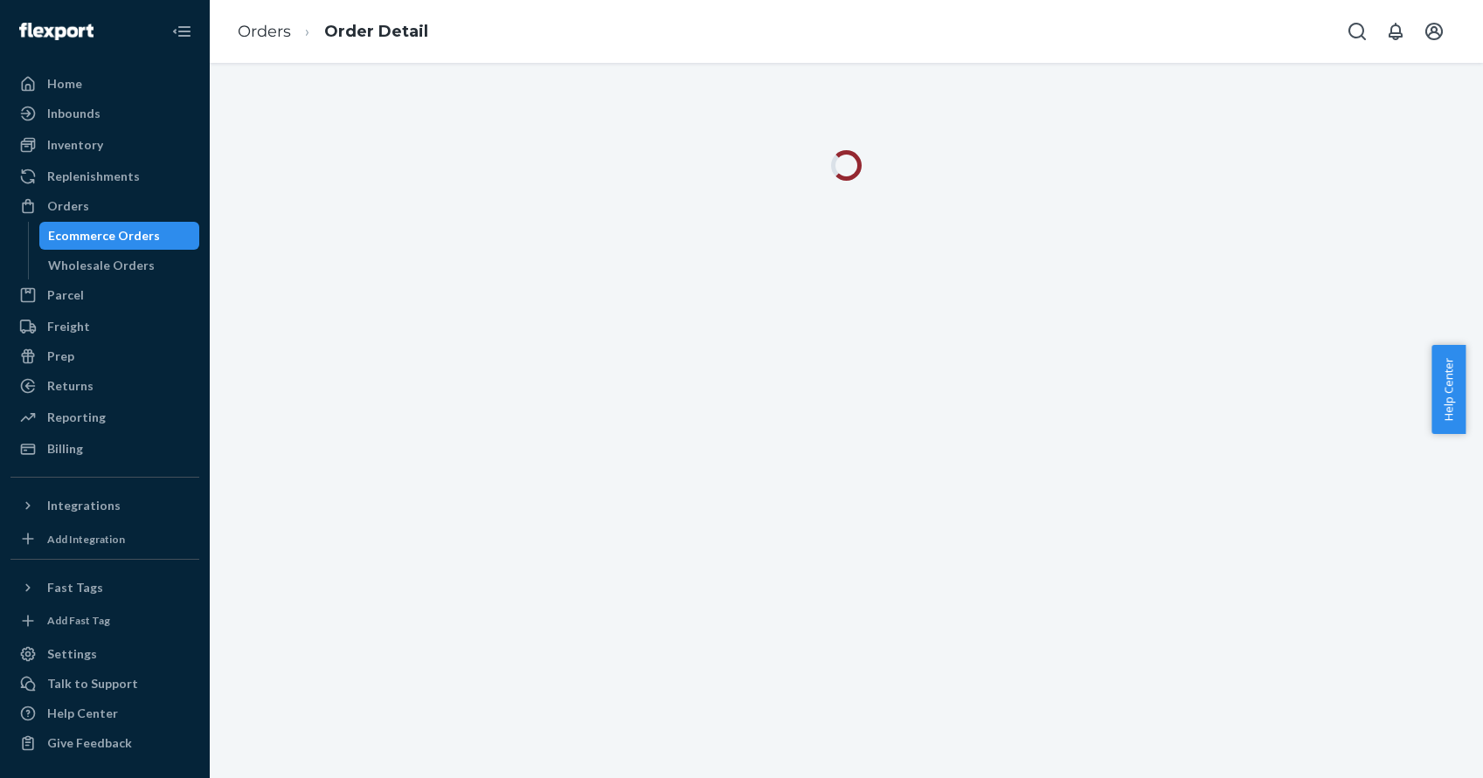  I want to click on div: Inventory, so click(75, 145).